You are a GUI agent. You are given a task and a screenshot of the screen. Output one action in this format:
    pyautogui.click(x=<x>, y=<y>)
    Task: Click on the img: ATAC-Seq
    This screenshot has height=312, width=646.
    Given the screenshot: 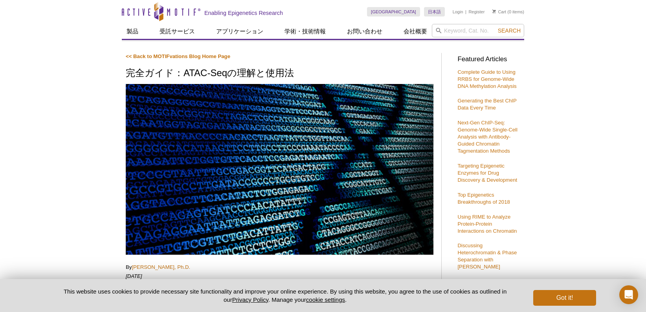 What is the action you would take?
    pyautogui.click(x=279, y=169)
    